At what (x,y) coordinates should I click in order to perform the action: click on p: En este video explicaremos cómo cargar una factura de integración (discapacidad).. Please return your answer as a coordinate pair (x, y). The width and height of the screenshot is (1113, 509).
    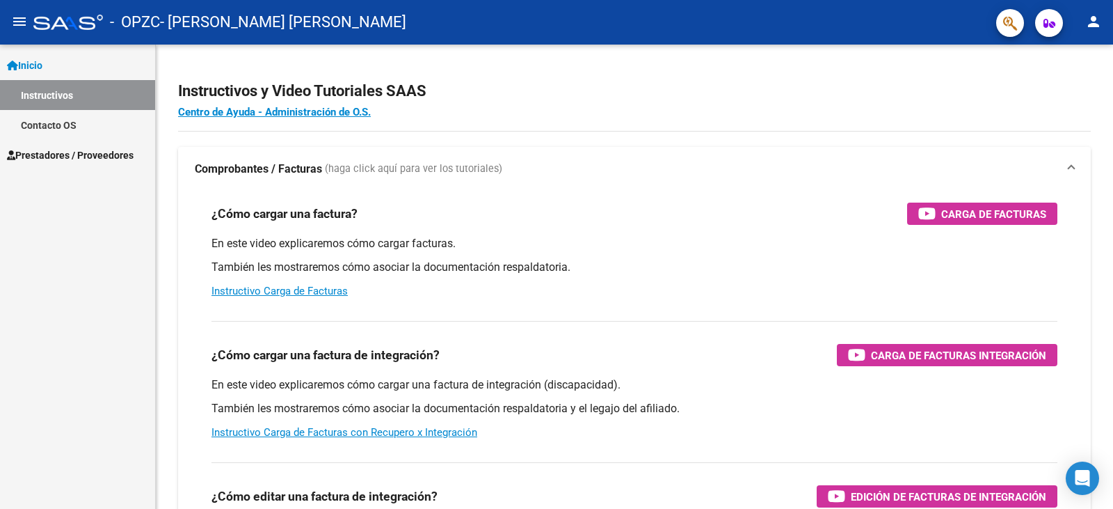
    Looking at the image, I should click on (634, 385).